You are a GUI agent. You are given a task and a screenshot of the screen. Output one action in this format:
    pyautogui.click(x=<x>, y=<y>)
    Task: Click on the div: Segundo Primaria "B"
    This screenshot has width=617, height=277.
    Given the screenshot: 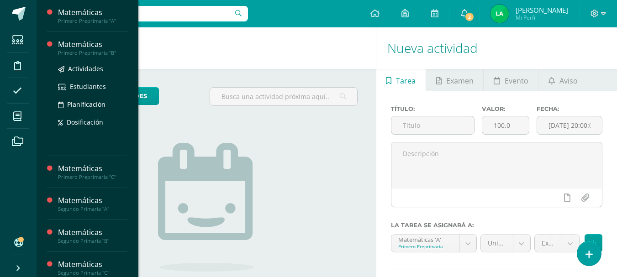 What is the action you would take?
    pyautogui.click(x=93, y=241)
    